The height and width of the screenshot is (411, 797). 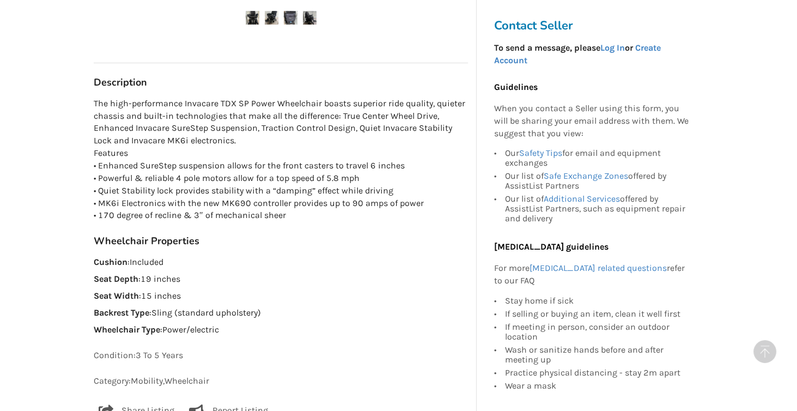 What do you see at coordinates (597, 207) in the screenshot?
I see `div: Our list of offered by AssistList Partners, such as equipment repair and delivery` at bounding box center [597, 207].